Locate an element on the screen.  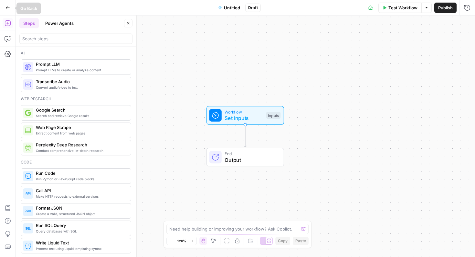
span: Make HTTP requests to external services is located at coordinates (81, 197).